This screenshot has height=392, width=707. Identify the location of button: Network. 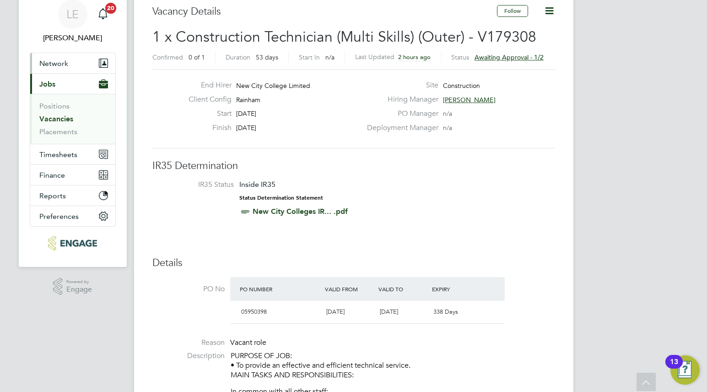
(73, 63).